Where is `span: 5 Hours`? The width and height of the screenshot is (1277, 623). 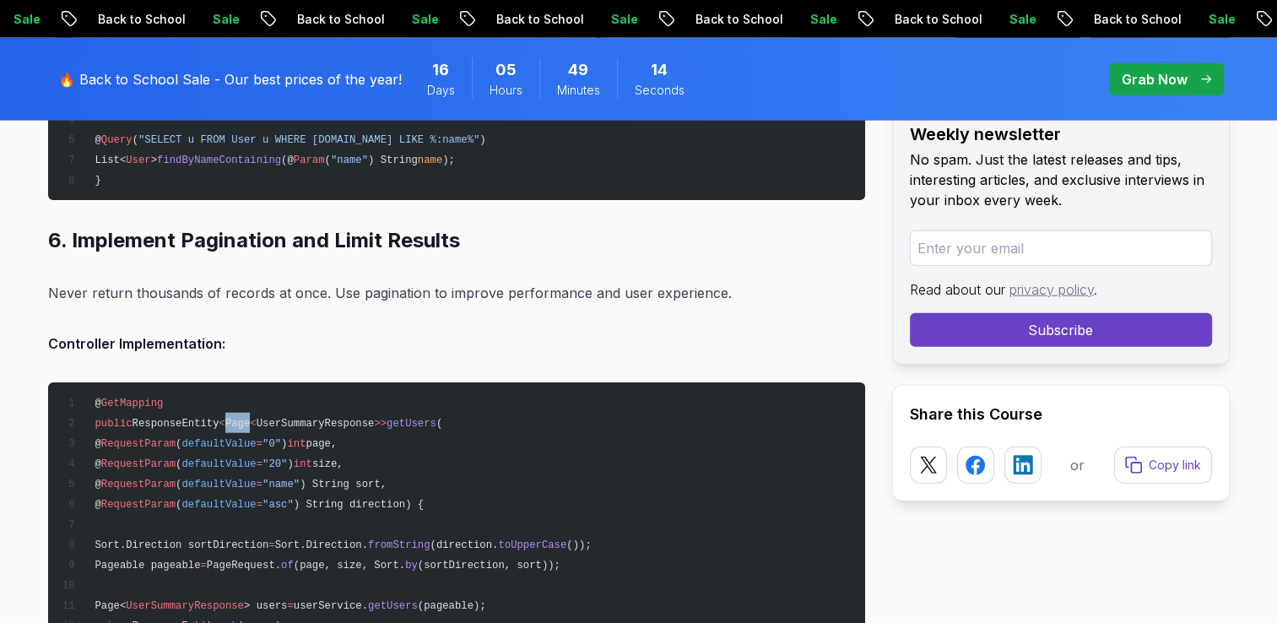 span: 5 Hours is located at coordinates (505, 70).